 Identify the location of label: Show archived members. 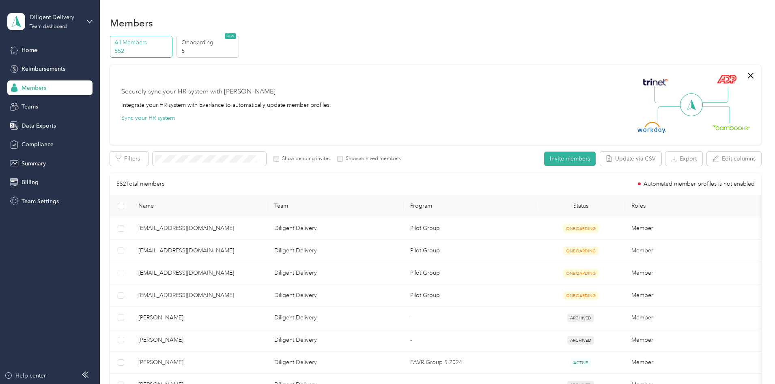
(372, 159).